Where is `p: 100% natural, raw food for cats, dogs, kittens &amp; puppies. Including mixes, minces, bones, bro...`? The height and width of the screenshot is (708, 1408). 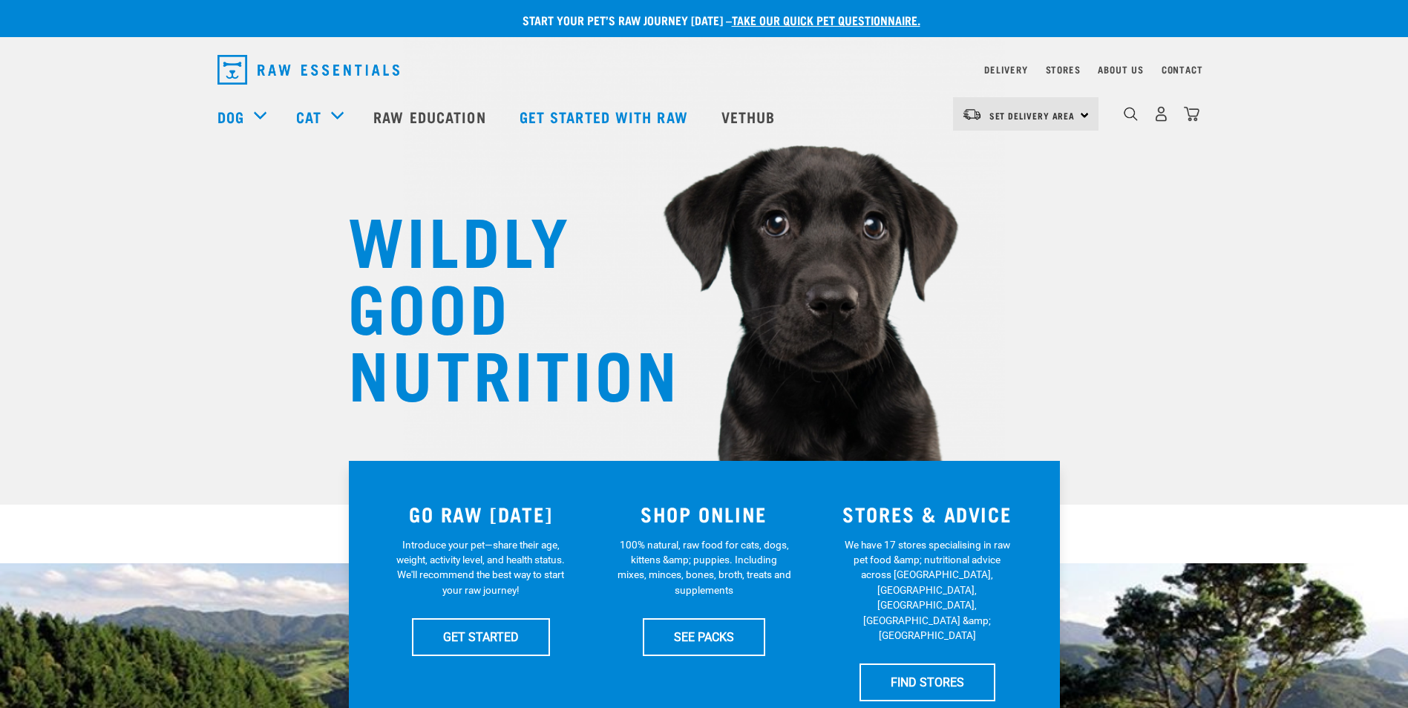 p: 100% natural, raw food for cats, dogs, kittens &amp; puppies. Including mixes, minces, bones, bro... is located at coordinates (704, 568).